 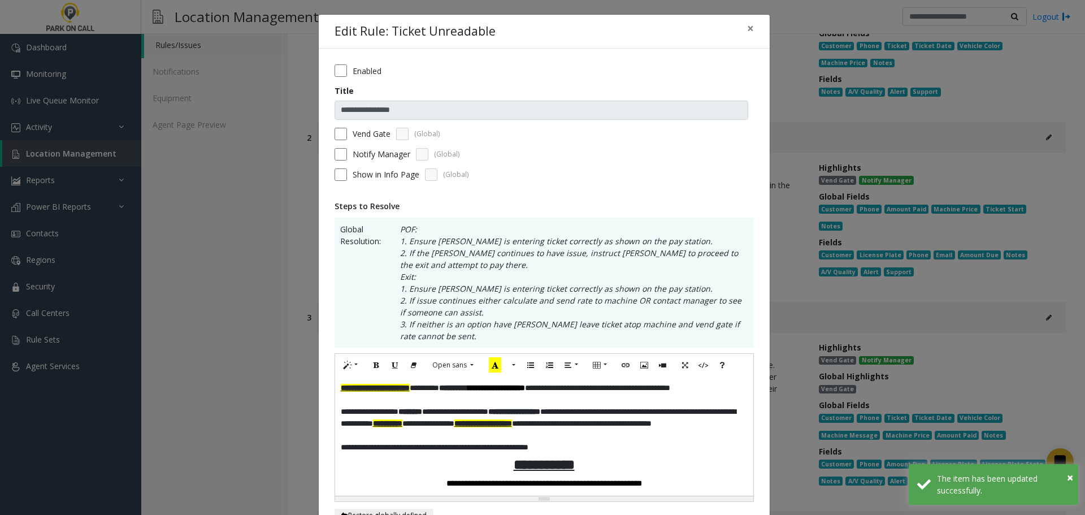 I want to click on label: Title, so click(x=344, y=90).